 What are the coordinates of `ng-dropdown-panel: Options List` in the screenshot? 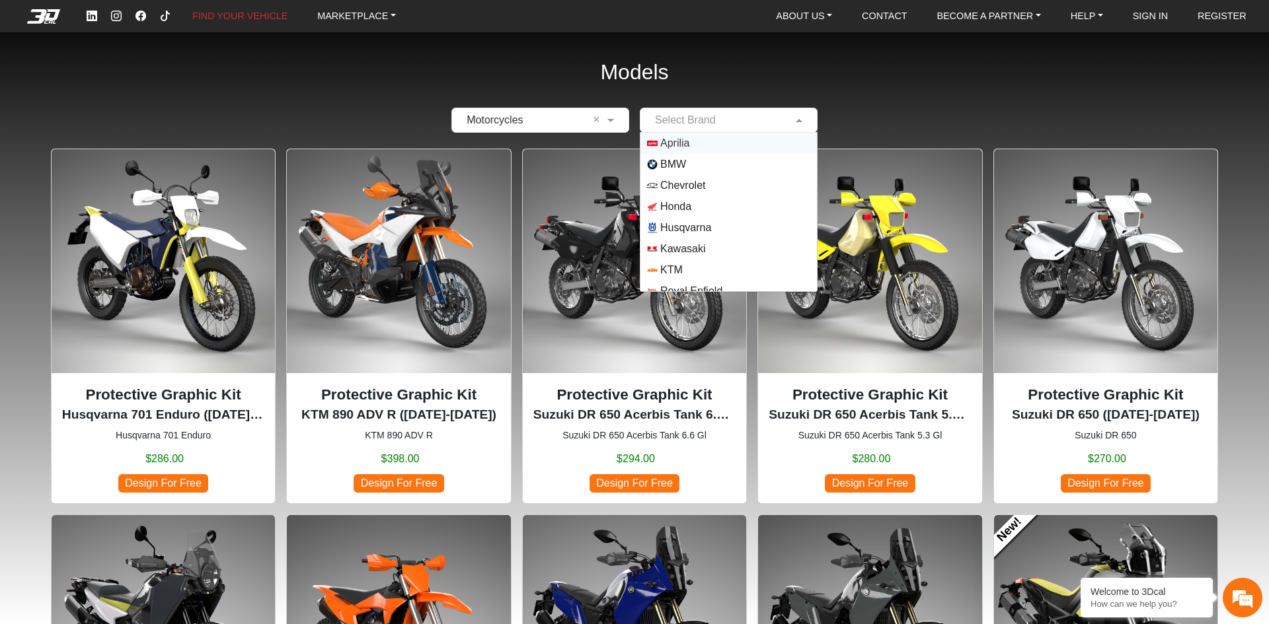 It's located at (728, 212).